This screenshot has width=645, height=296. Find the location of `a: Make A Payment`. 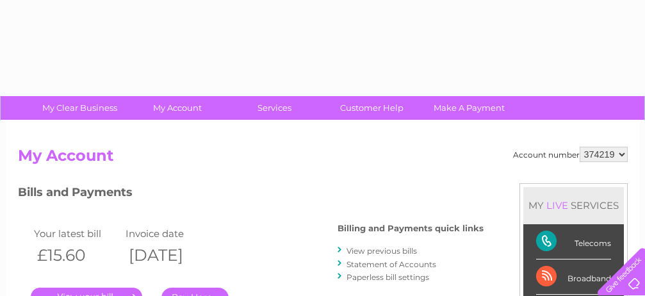

a: Make A Payment is located at coordinates (469, 108).